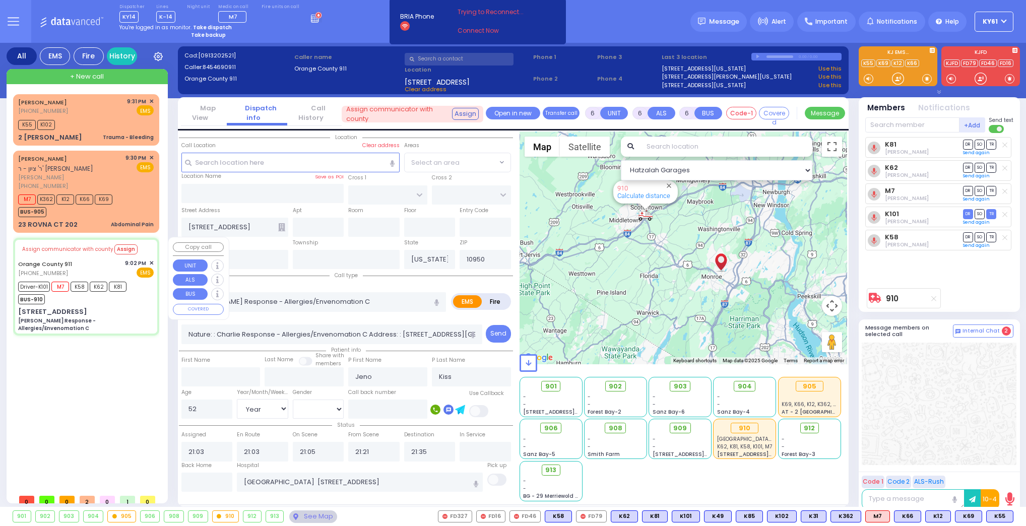 The image size is (1026, 526). I want to click on span: K69, K66, K12, K362, M7, so click(811, 404).